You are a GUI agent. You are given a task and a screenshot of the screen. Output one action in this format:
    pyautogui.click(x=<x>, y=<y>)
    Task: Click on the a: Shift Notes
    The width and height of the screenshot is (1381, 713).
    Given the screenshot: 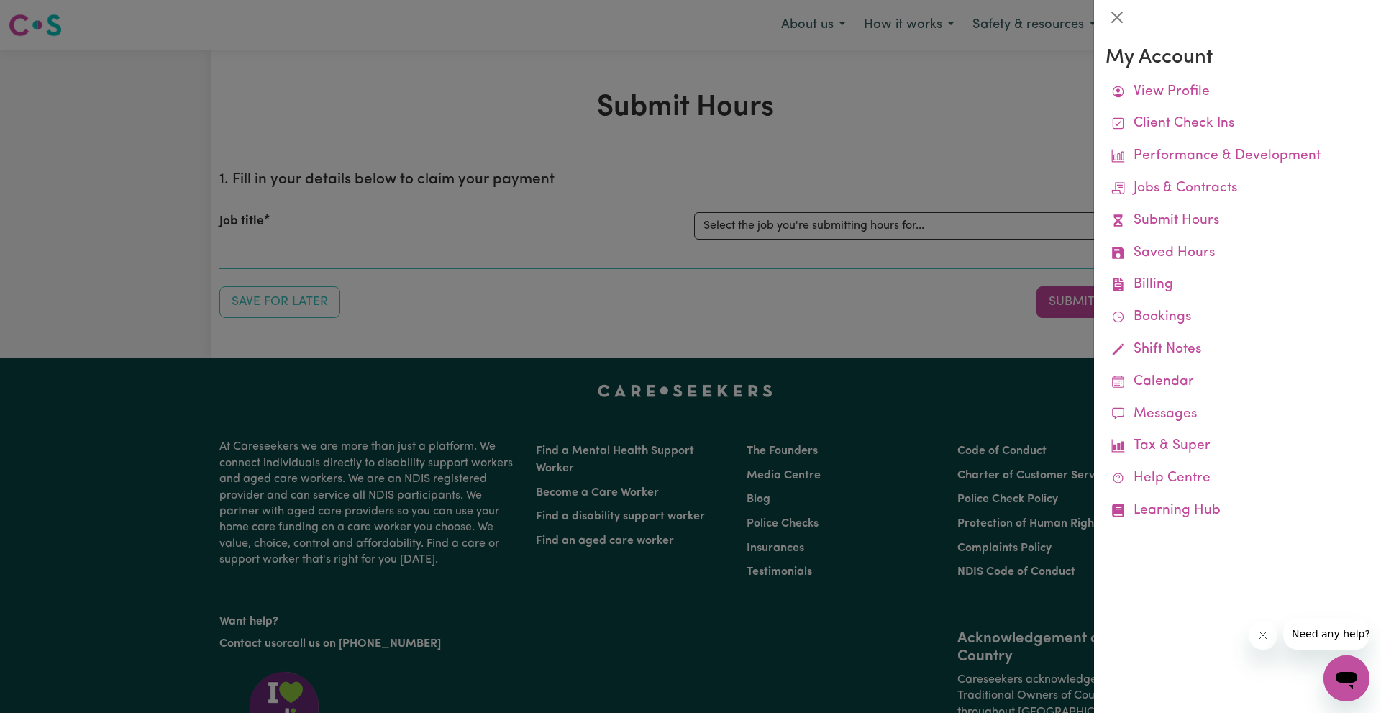 What is the action you would take?
    pyautogui.click(x=1237, y=350)
    